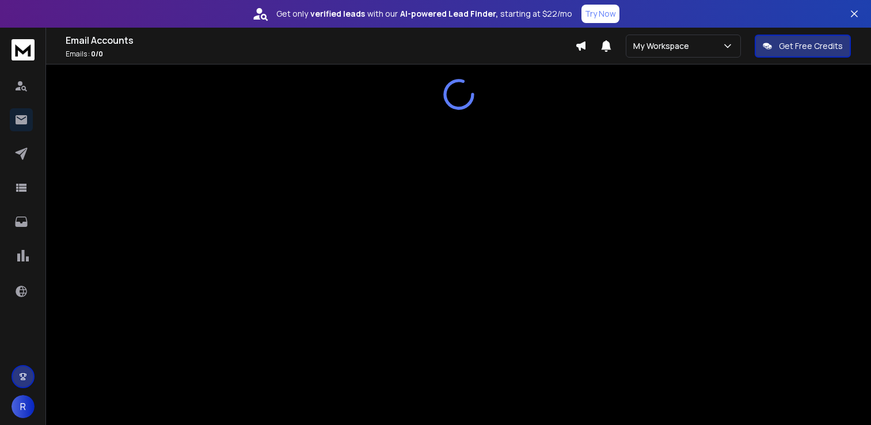  What do you see at coordinates (810, 46) in the screenshot?
I see `p: Get Free Credits` at bounding box center [810, 46].